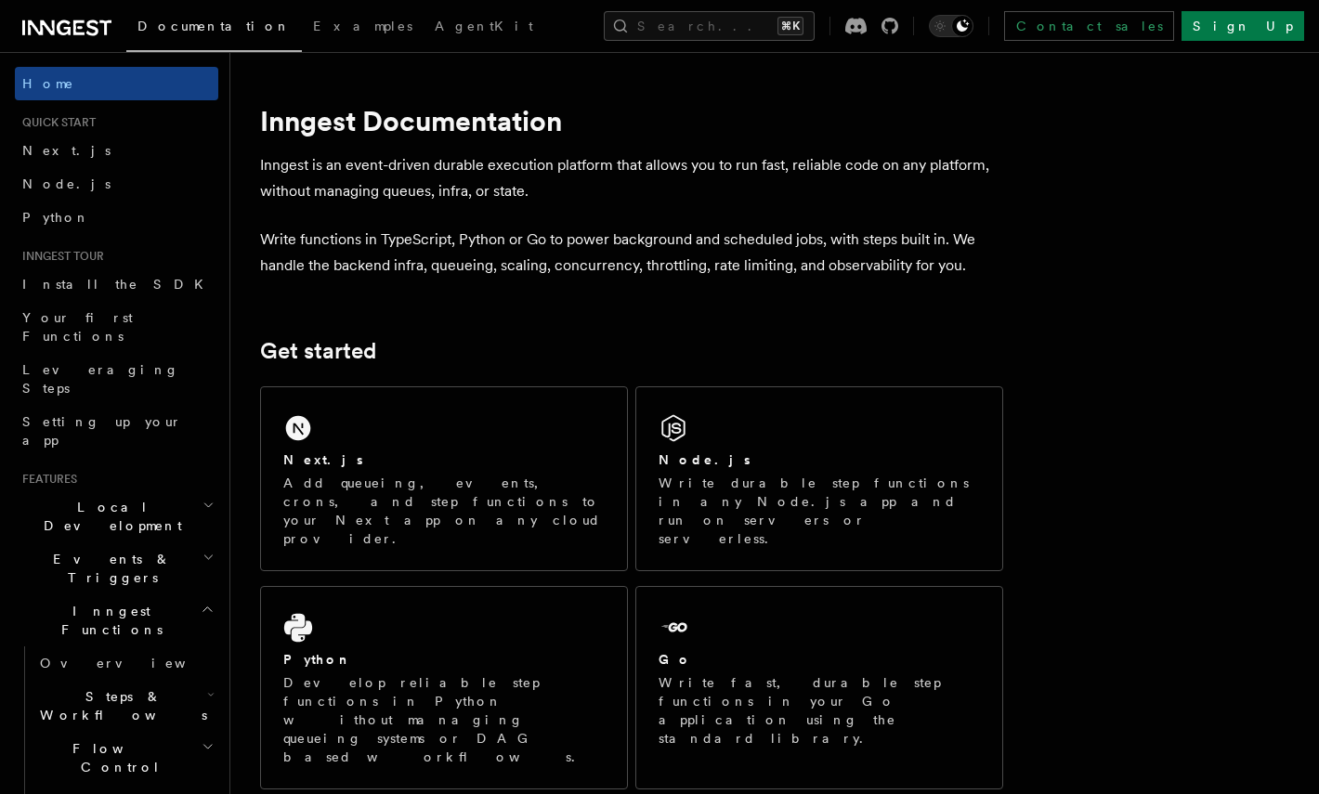  Describe the element at coordinates (444, 478) in the screenshot. I see `a: Next.jsAdd queueing, events, crons, and step functions to your Next app on any cloud provider.` at that location.